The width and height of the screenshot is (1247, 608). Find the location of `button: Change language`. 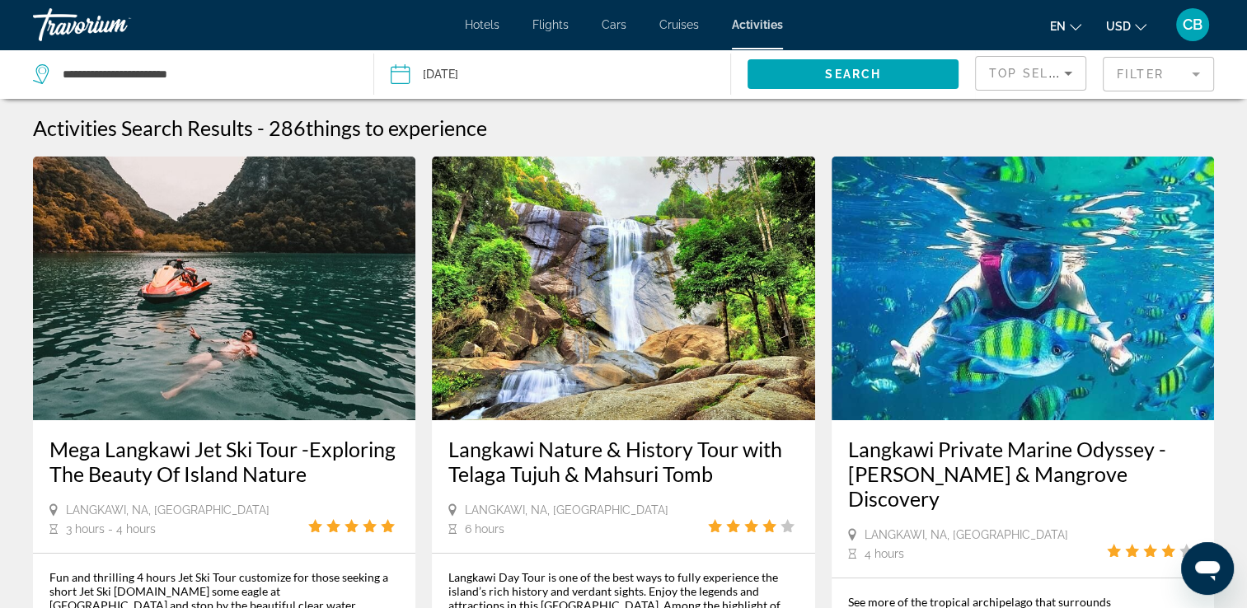

button: Change language is located at coordinates (1065, 26).